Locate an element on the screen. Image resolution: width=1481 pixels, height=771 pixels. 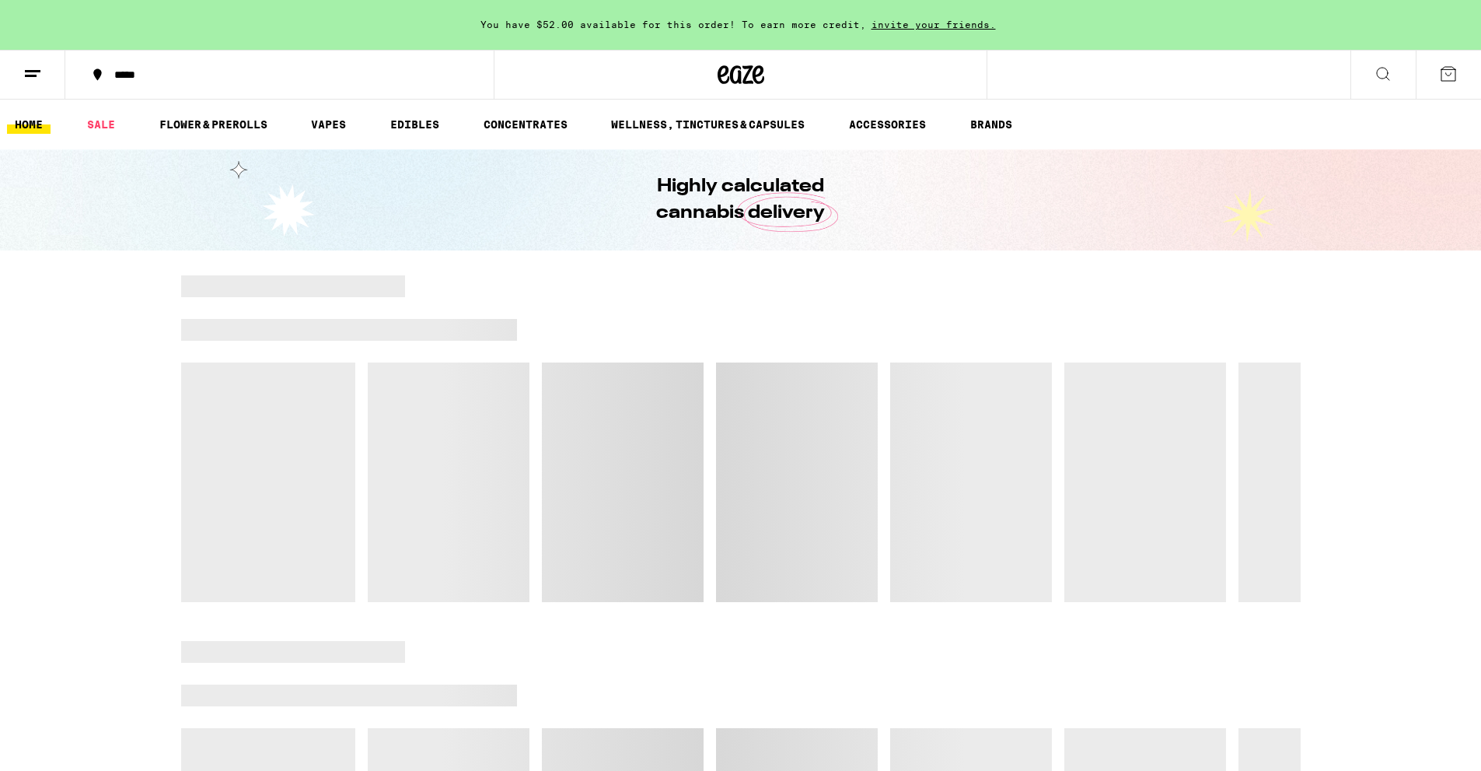
a: BRANDS is located at coordinates (991, 124).